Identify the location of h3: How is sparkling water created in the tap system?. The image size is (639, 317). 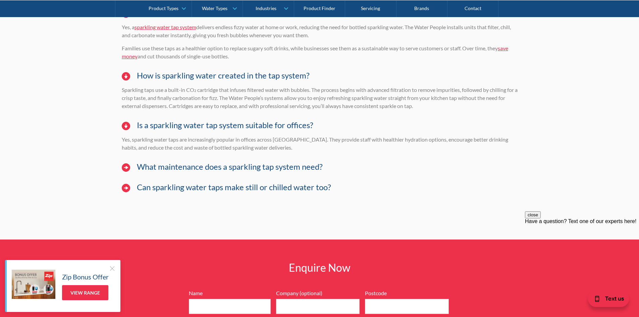
(223, 75).